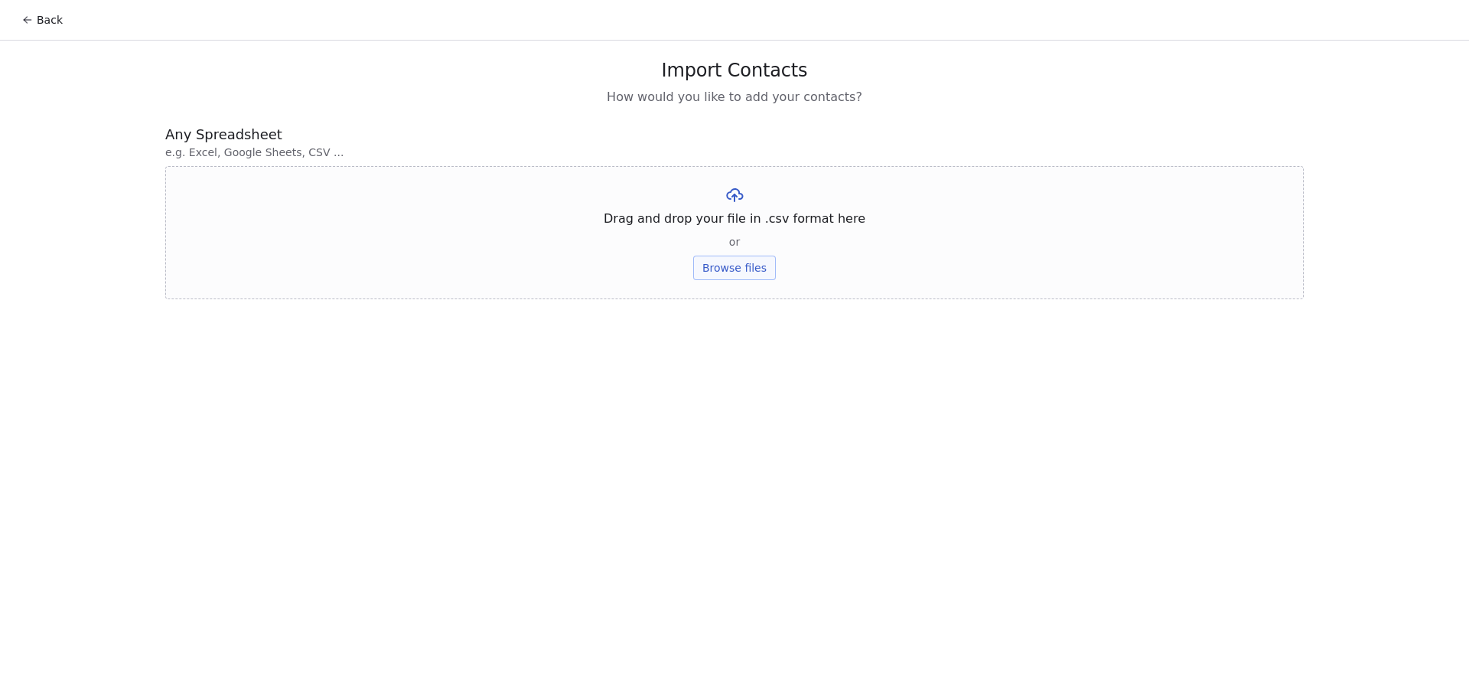 This screenshot has width=1469, height=698. I want to click on button: Browse files, so click(735, 268).